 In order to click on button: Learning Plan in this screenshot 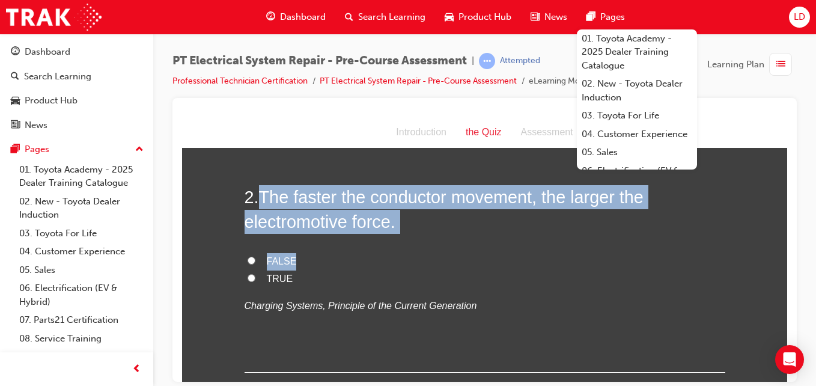, I will do `click(752, 64)`.